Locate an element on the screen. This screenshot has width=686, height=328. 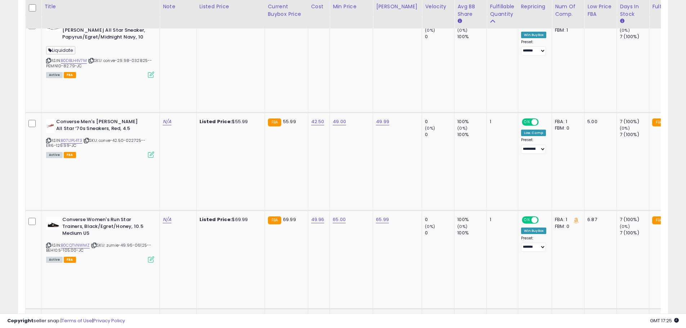
span: 55.99 is located at coordinates (289, 121).